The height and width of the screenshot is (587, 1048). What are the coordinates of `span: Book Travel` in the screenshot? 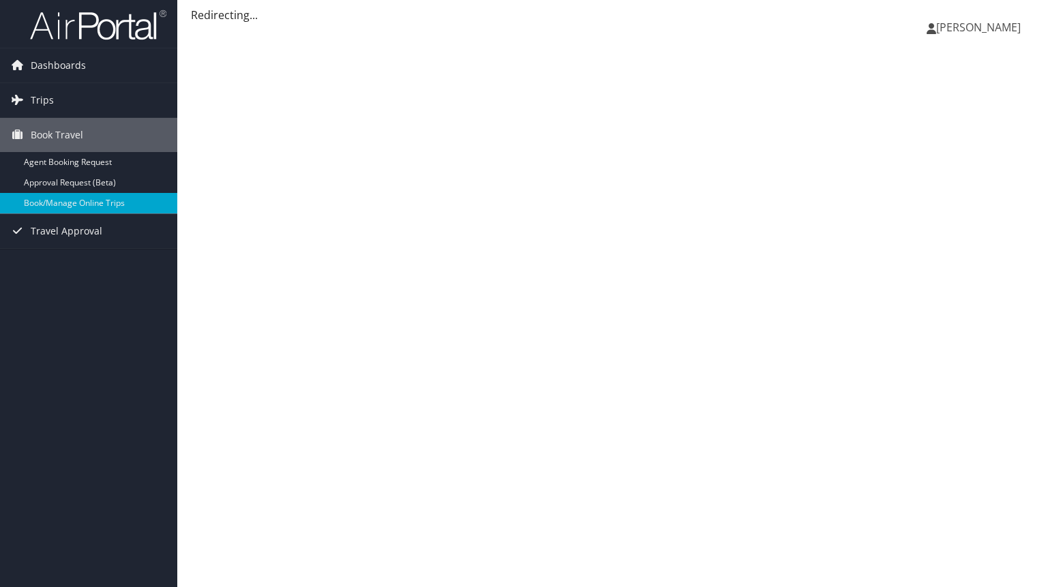 It's located at (57, 135).